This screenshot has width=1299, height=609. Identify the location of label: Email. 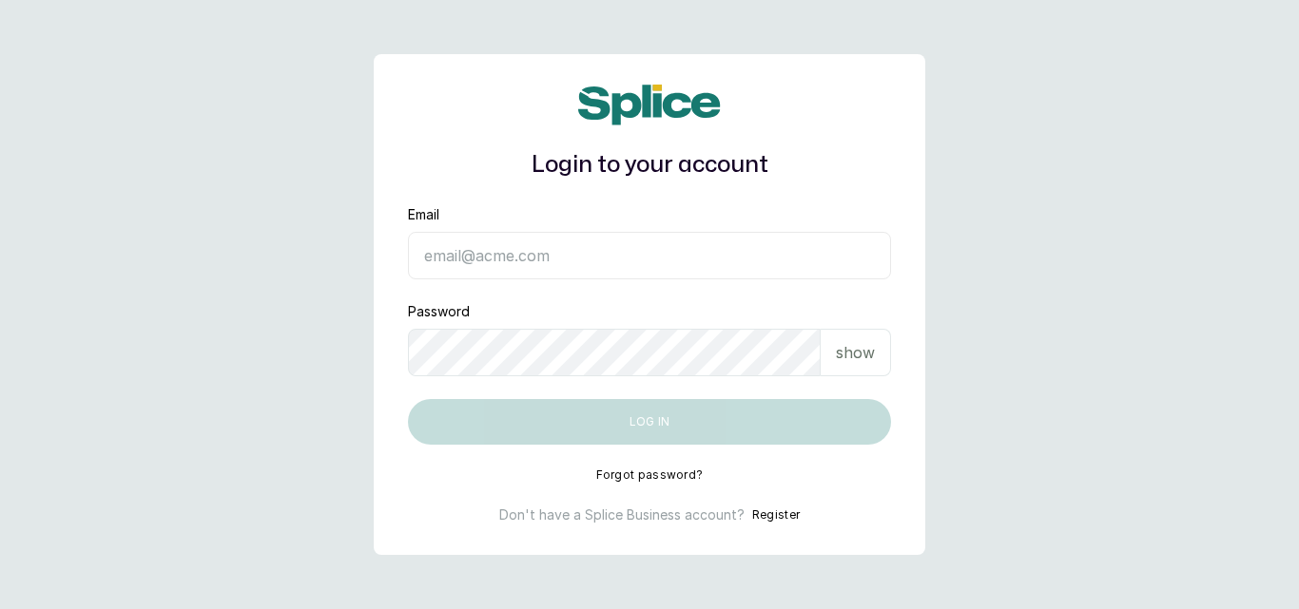
(423, 215).